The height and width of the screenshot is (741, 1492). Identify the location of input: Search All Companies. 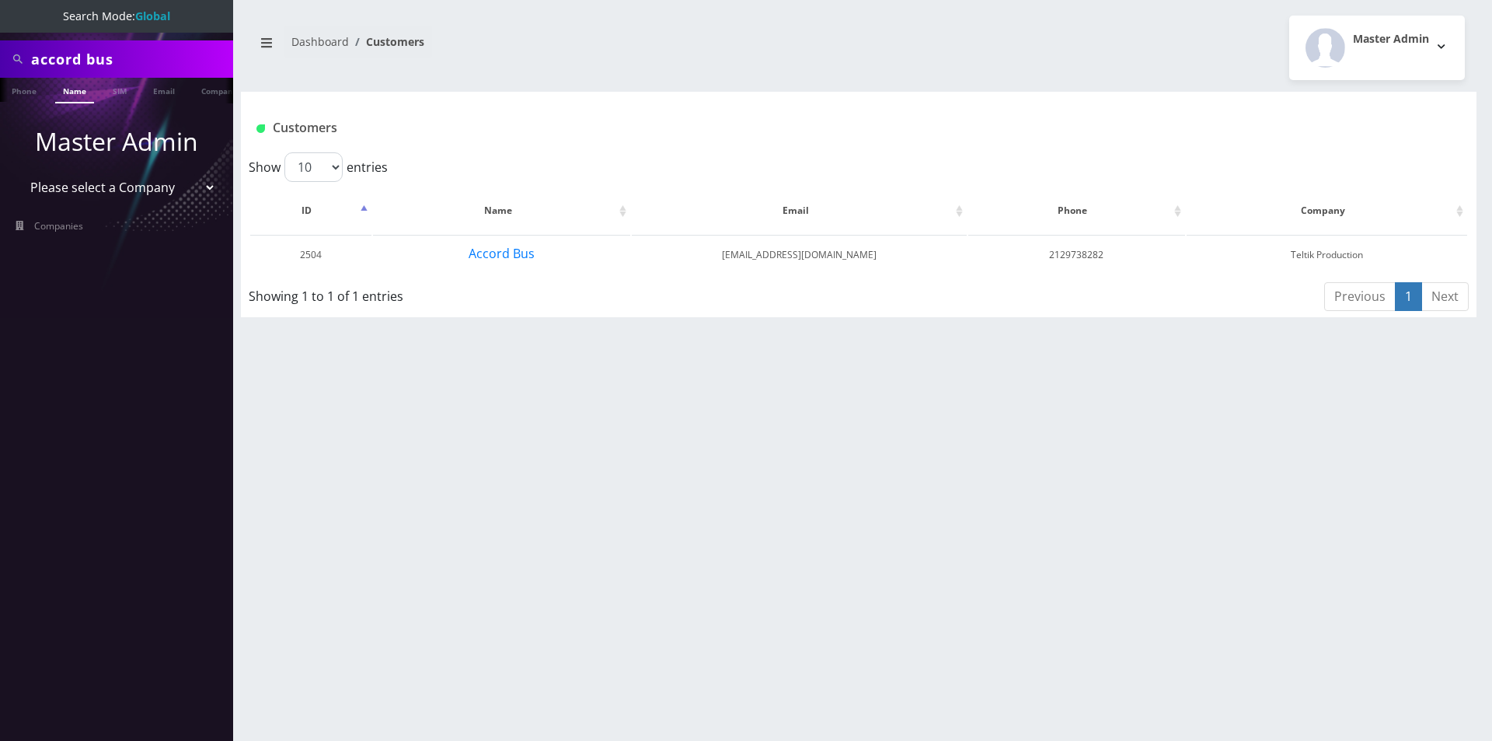
(130, 59).